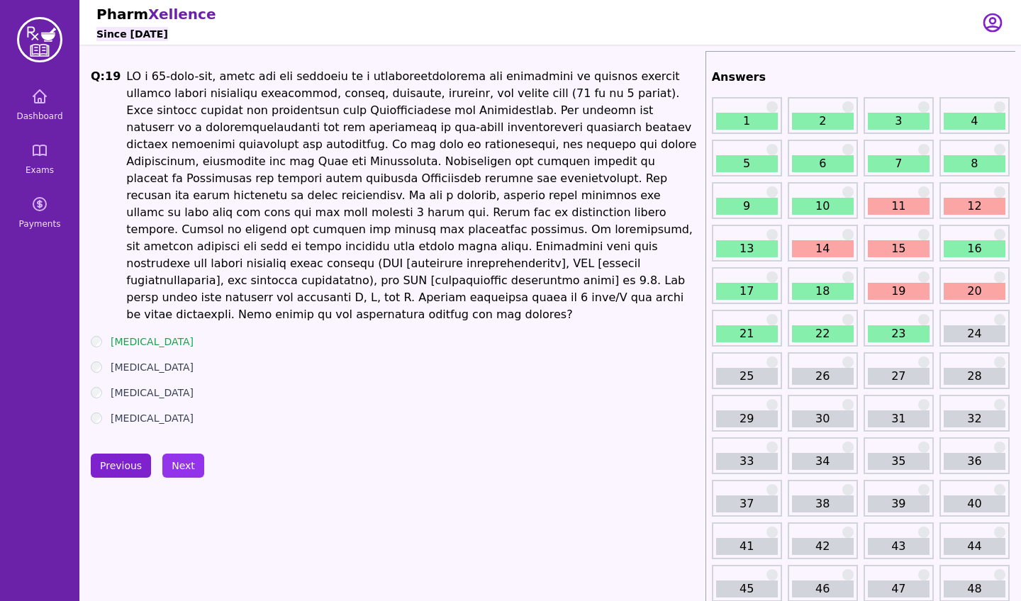 The image size is (1021, 601). I want to click on a: 46, so click(822, 589).